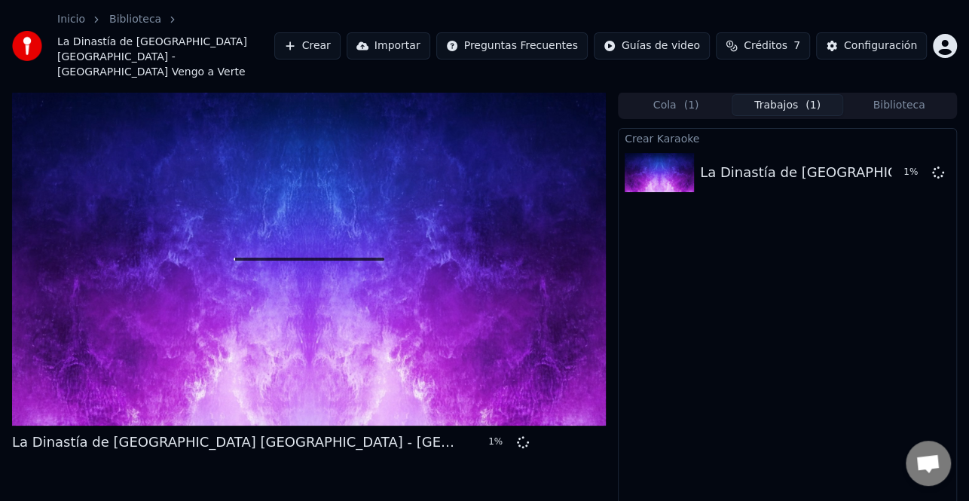 The height and width of the screenshot is (501, 969). What do you see at coordinates (871, 46) in the screenshot?
I see `button: Configuración` at bounding box center [871, 46].